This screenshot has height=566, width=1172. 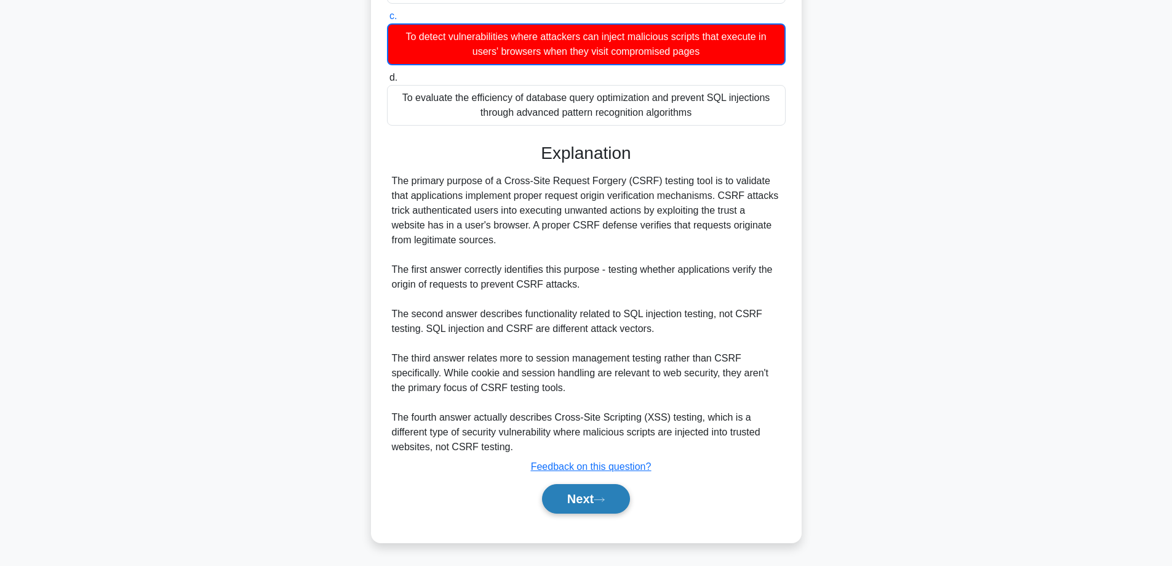 I want to click on u: Feedback on this question?, so click(x=591, y=466).